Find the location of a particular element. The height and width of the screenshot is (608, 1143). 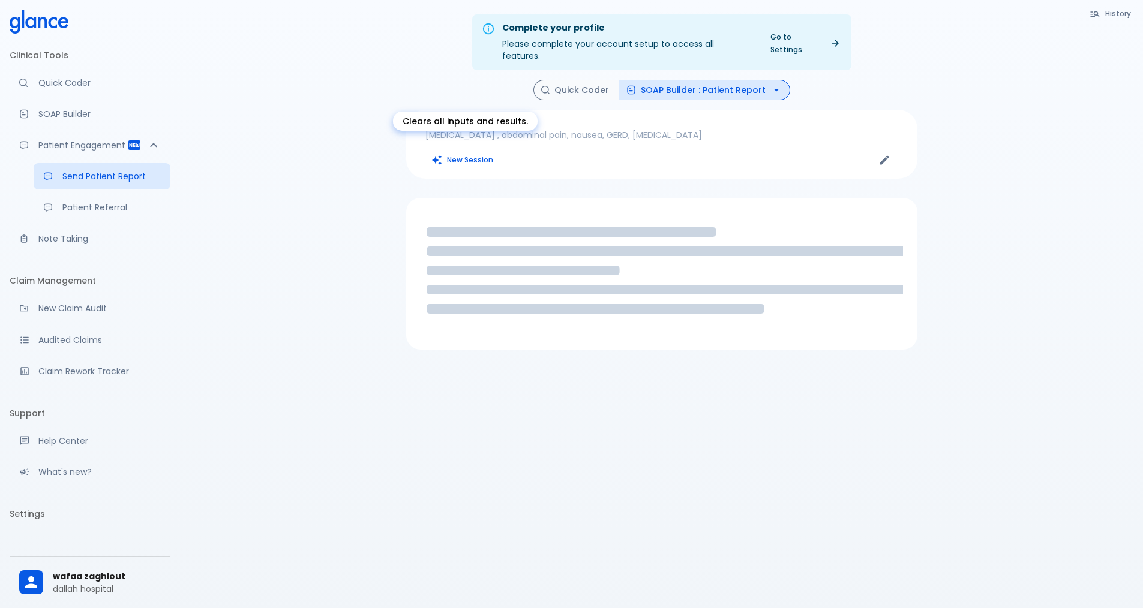

a: Advanced note-taking is located at coordinates (90, 239).